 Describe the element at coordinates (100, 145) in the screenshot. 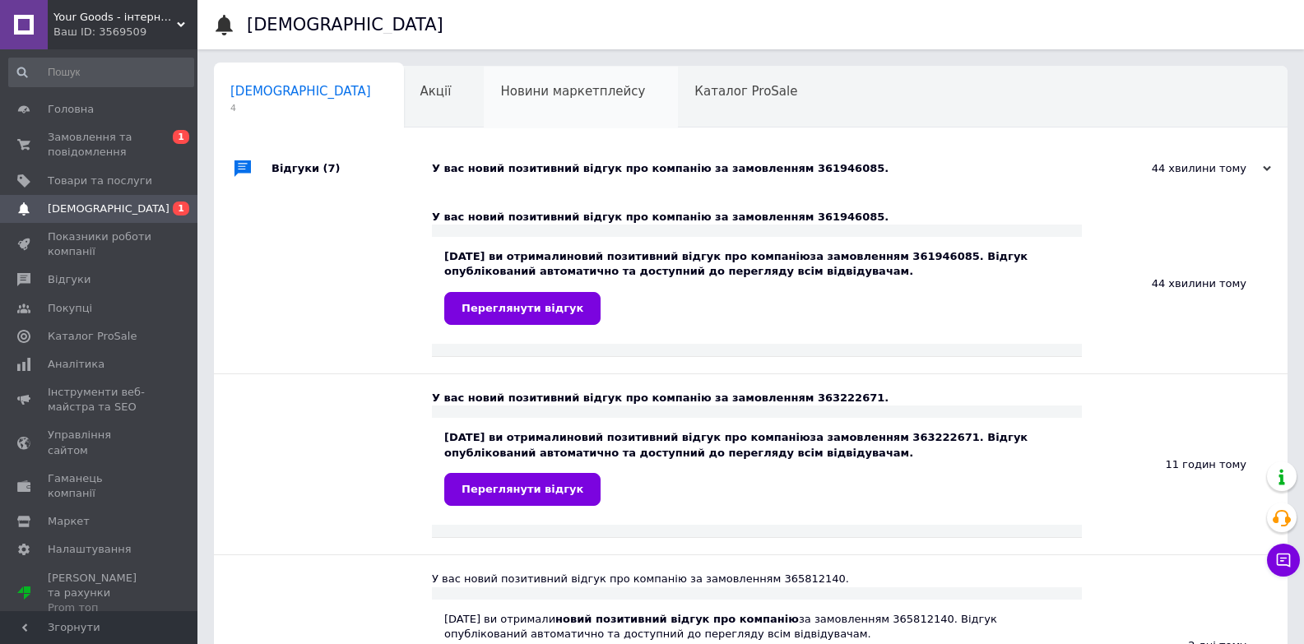

I see `span: Замовлення та повідомлення` at that location.